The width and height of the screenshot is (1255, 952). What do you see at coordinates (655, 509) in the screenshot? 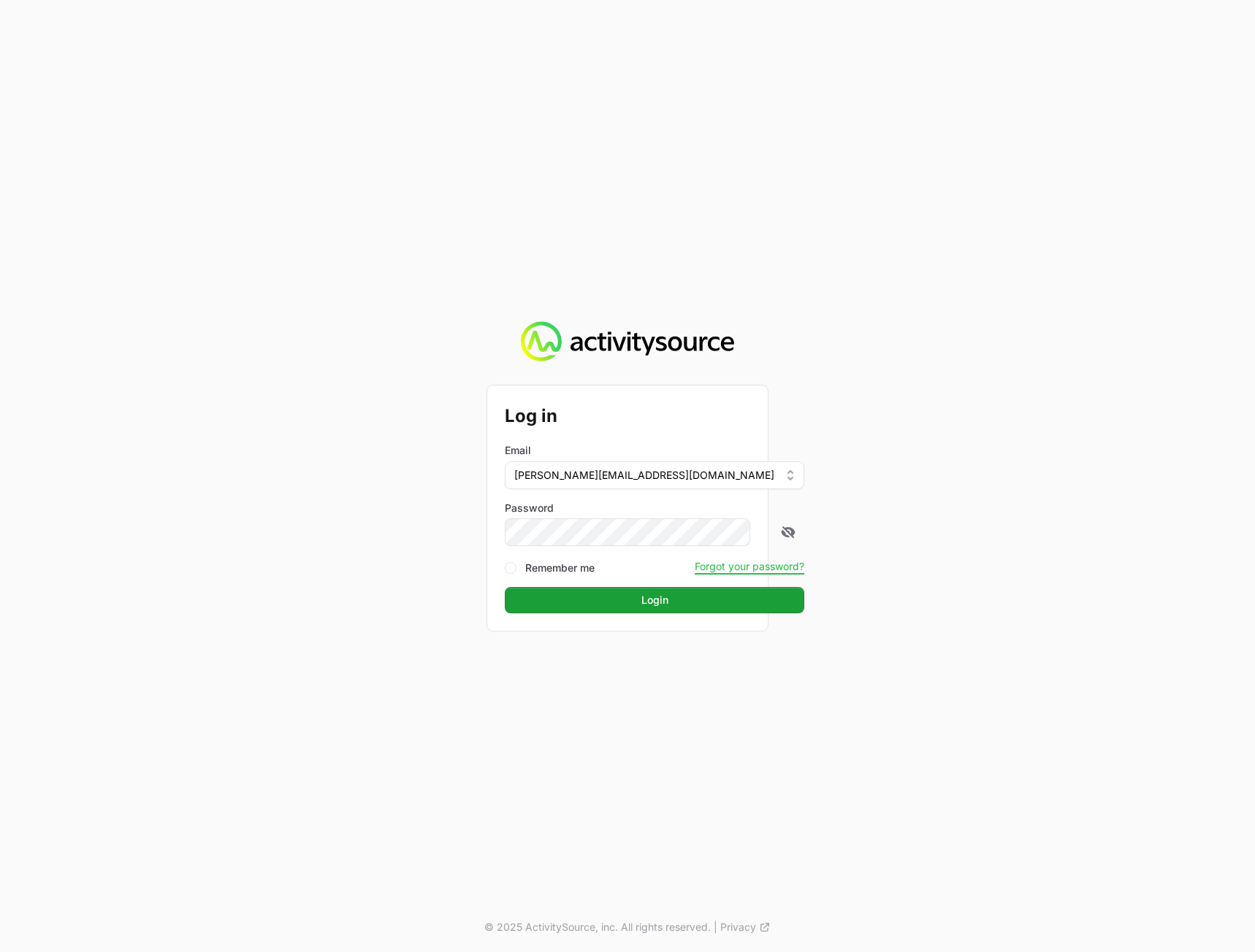
I see `label: Password` at bounding box center [655, 509].